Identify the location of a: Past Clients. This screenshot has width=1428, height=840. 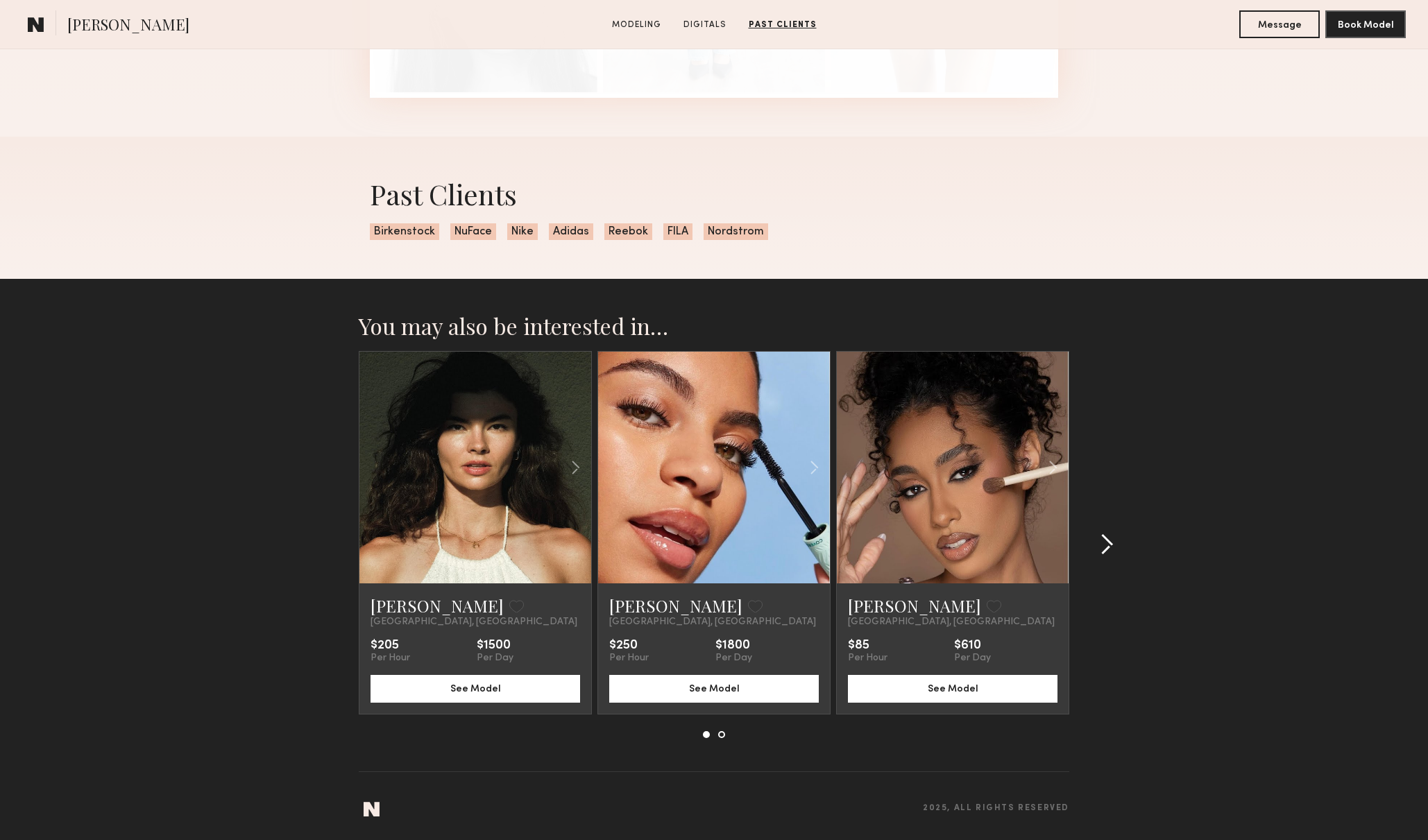
(783, 25).